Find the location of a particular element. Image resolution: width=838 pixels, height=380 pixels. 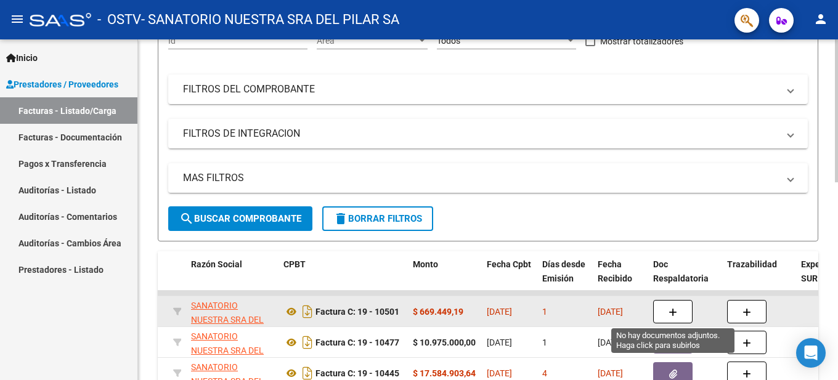

datatable-header-cell: Días desde Emisión is located at coordinates (565, 279).